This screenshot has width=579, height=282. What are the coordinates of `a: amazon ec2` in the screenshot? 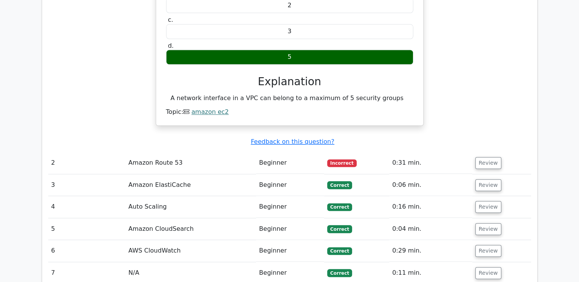 It's located at (210, 112).